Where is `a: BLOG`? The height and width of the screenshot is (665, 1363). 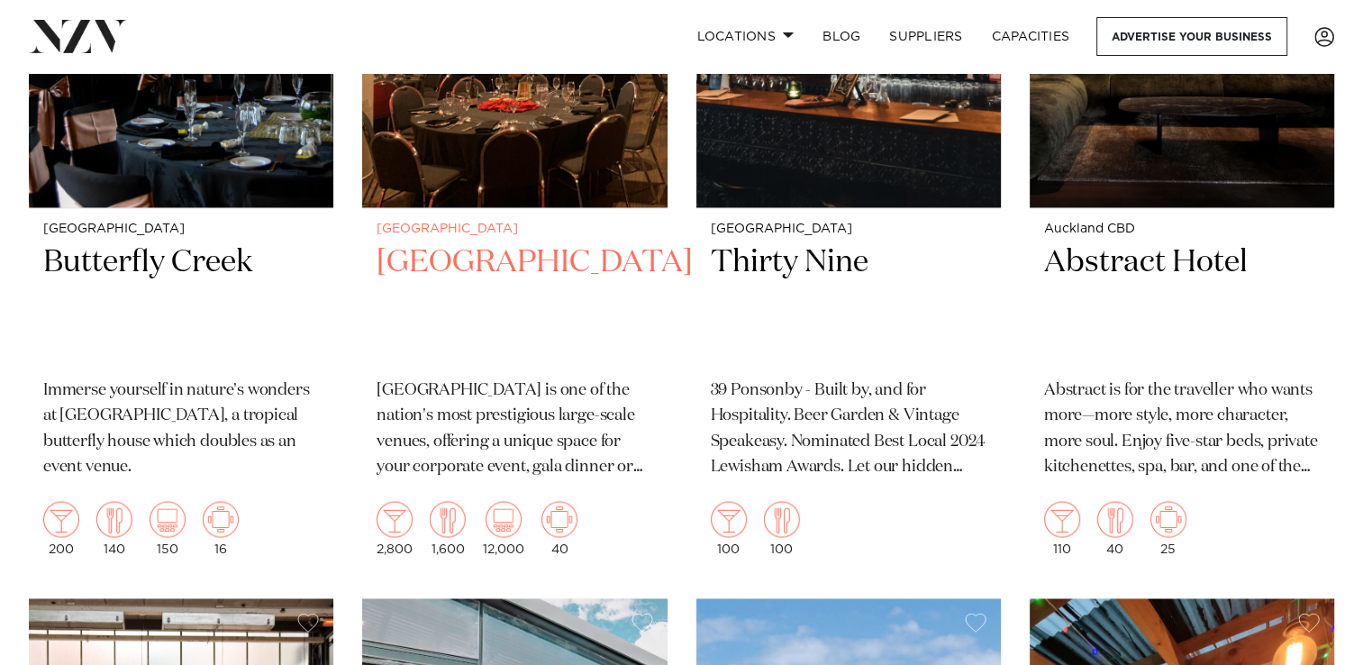
a: BLOG is located at coordinates (842, 36).